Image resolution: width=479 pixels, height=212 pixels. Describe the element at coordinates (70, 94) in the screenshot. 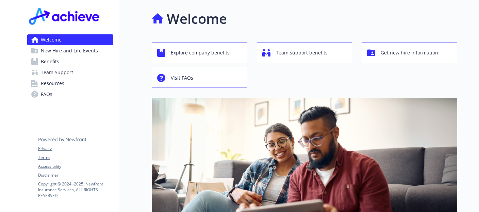

I see `a: FAQs` at that location.